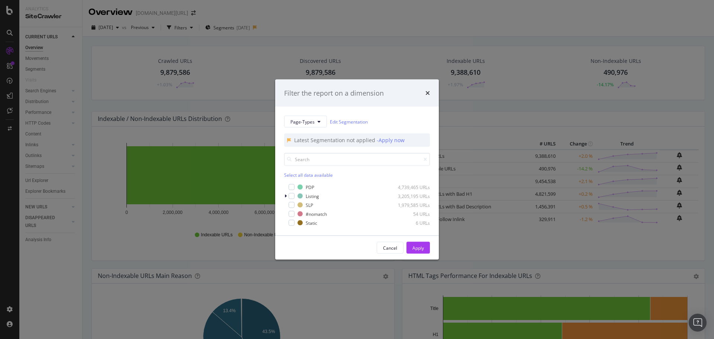  I want to click on div: #nomatch, so click(316, 213).